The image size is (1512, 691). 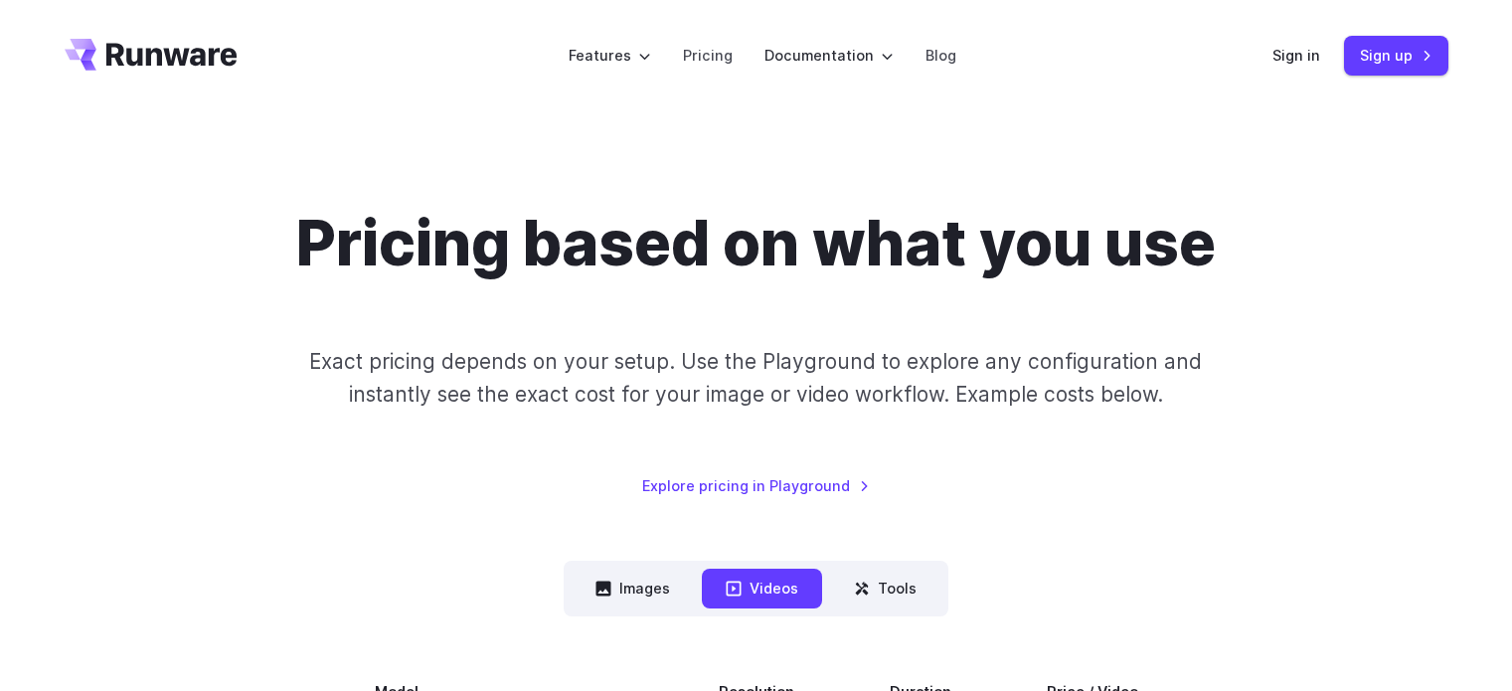 What do you see at coordinates (762, 588) in the screenshot?
I see `button: Videos` at bounding box center [762, 588].